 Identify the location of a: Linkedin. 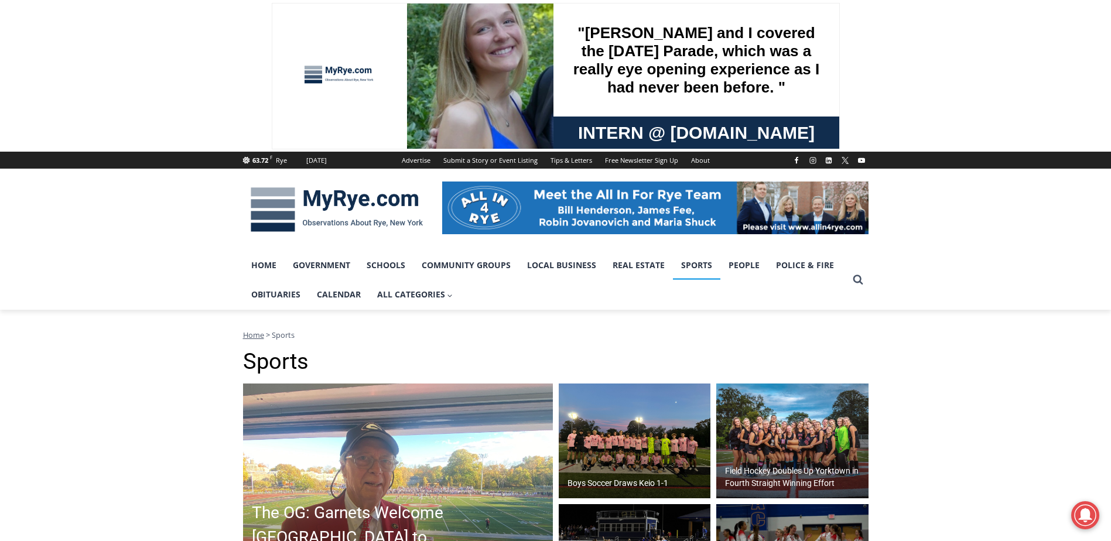
(828, 160).